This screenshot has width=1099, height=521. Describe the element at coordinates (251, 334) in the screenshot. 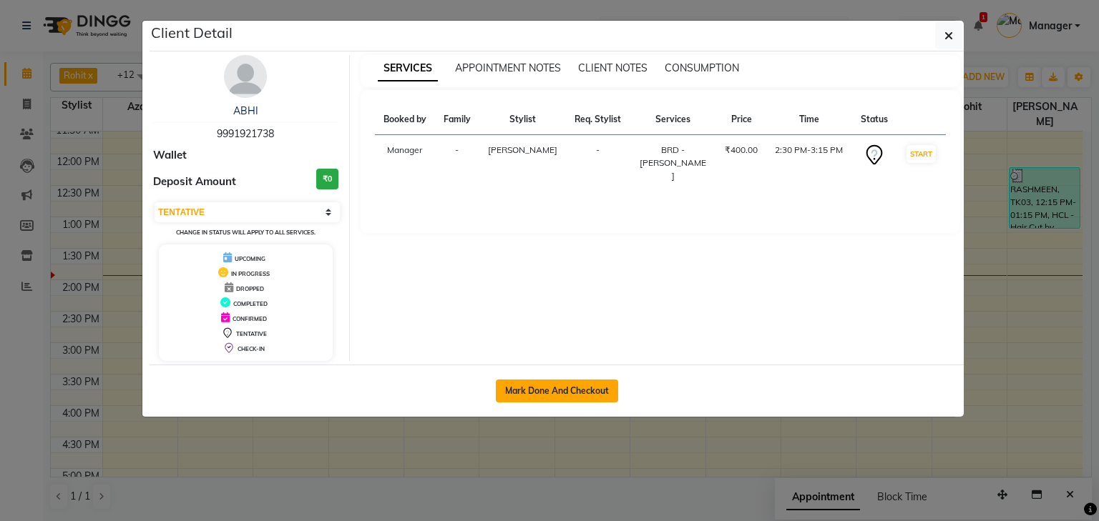

I see `span: TENTATIVE` at that location.